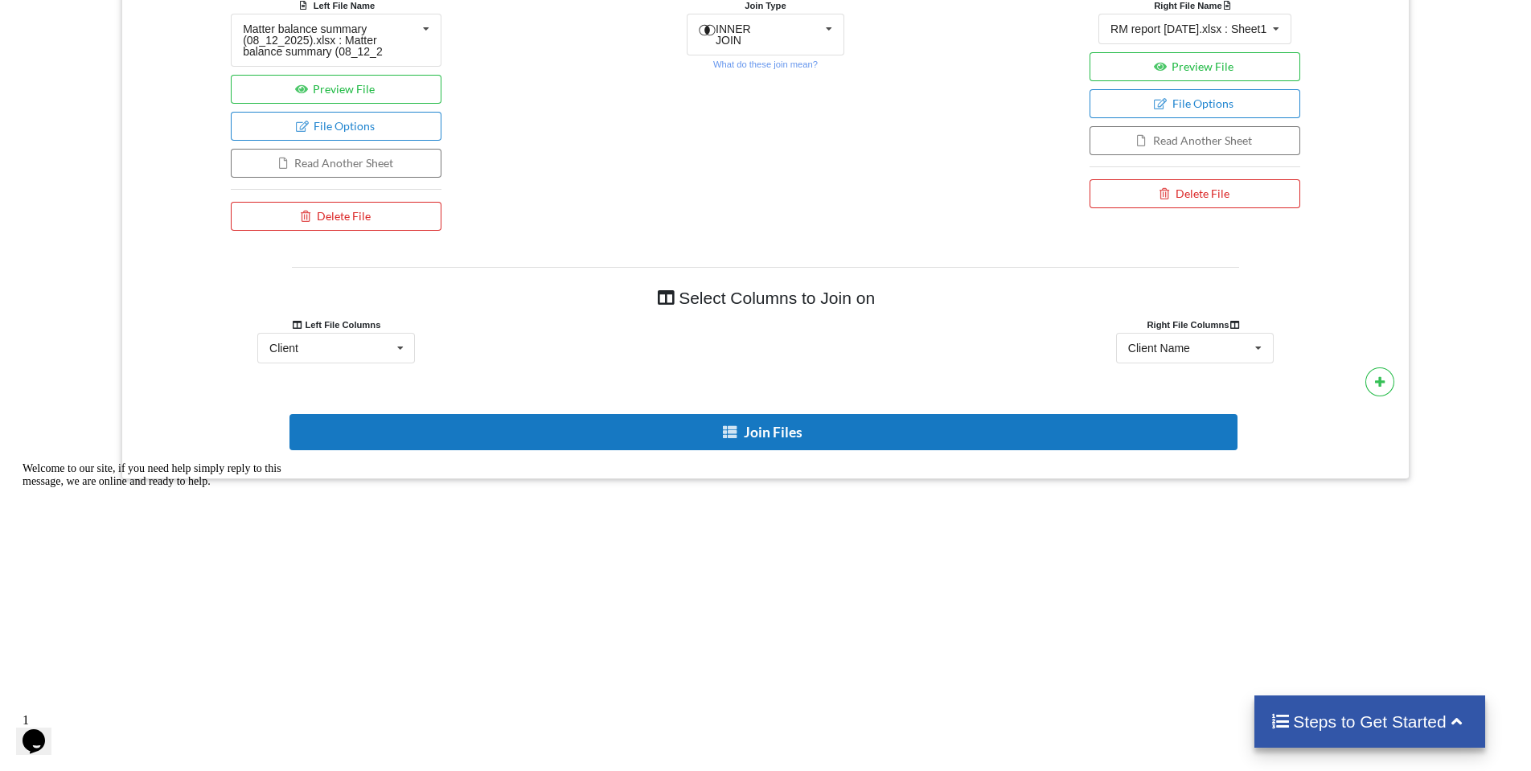  I want to click on b: Left File Name, so click(344, 6).